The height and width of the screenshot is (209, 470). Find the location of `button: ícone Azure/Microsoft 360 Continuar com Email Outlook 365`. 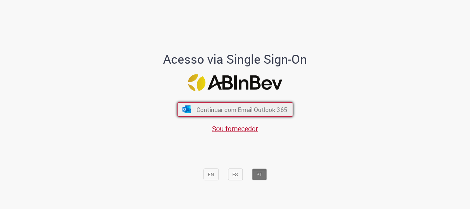

button: ícone Azure/Microsoft 360 Continuar com Email Outlook 365 is located at coordinates (235, 109).